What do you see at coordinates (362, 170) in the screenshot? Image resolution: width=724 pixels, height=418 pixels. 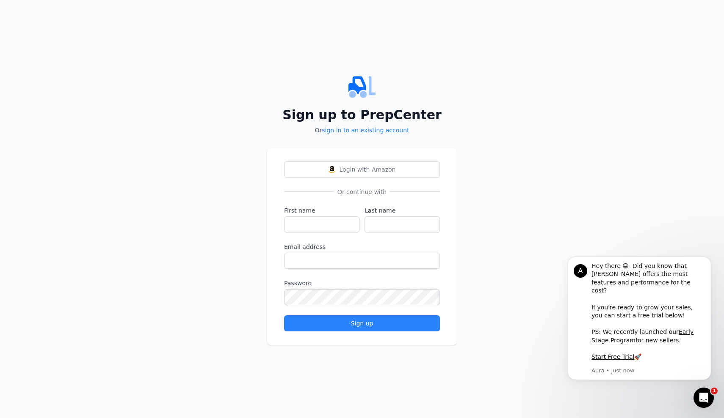 I see `button: Login with AmazonLogin with Amazon` at bounding box center [362, 170].